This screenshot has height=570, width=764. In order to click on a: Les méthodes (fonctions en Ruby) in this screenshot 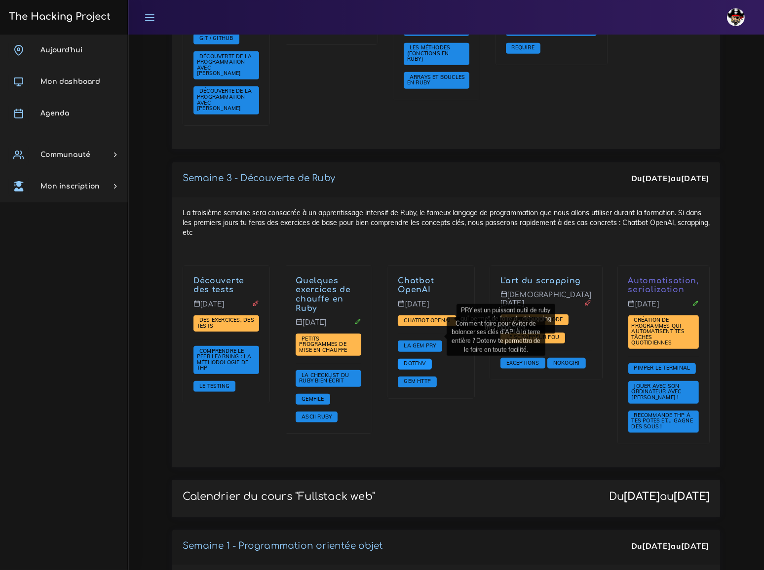, I will do `click(429, 53)`.